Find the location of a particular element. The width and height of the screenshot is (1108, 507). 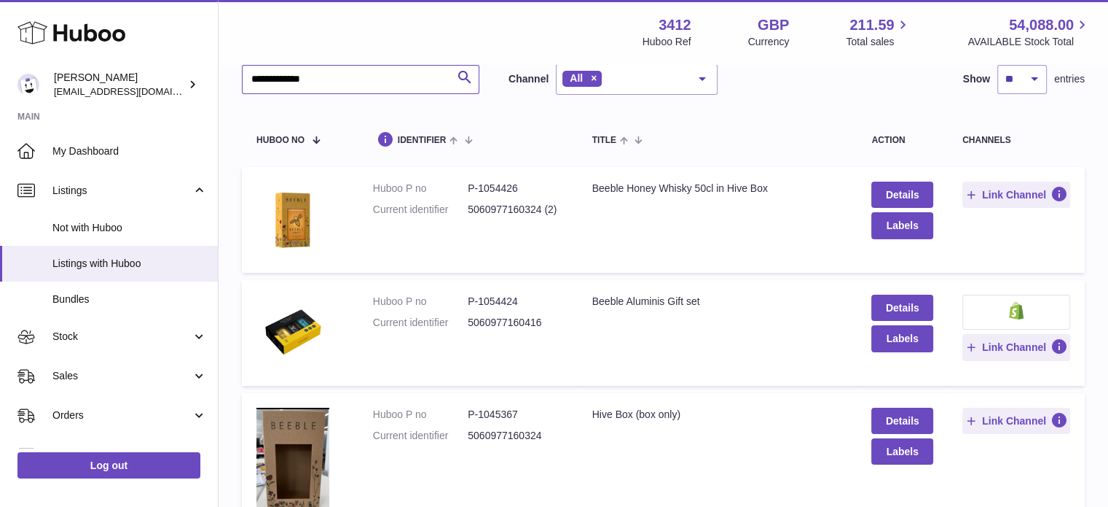

span: My Dashboard is located at coordinates (130, 151).